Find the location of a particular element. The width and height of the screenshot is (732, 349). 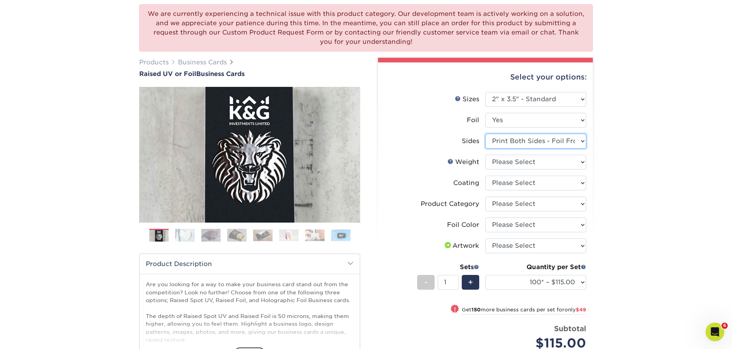

img: Business Cards 06 is located at coordinates (289, 235).